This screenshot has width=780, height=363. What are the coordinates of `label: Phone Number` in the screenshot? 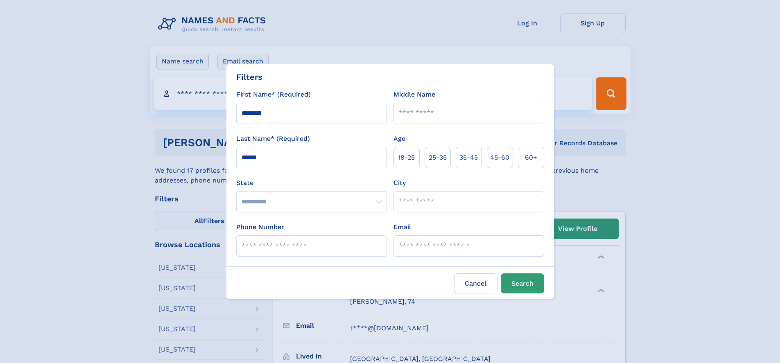 It's located at (260, 227).